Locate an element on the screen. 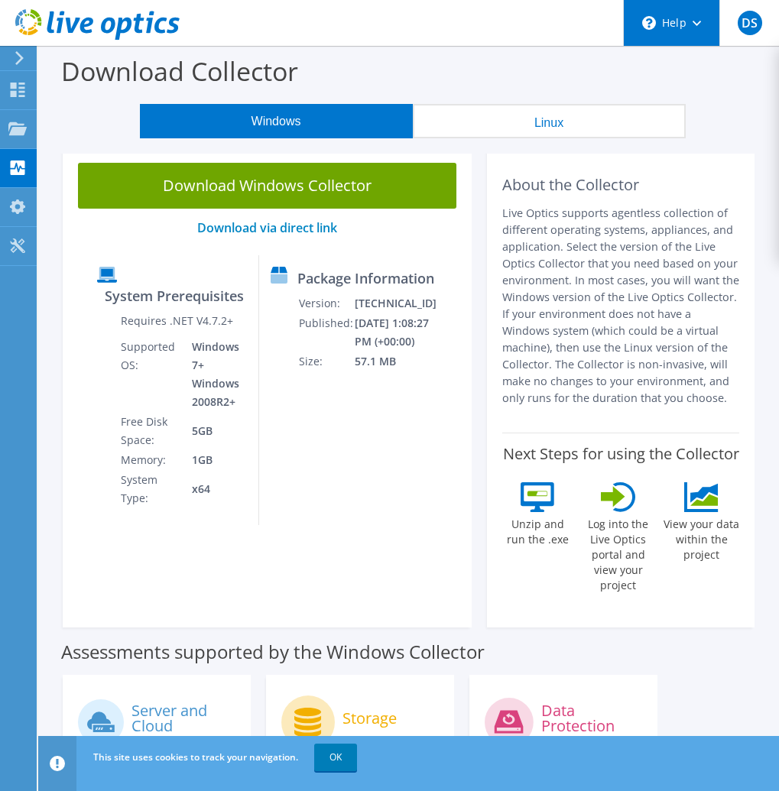  td: Size: is located at coordinates (326, 361).